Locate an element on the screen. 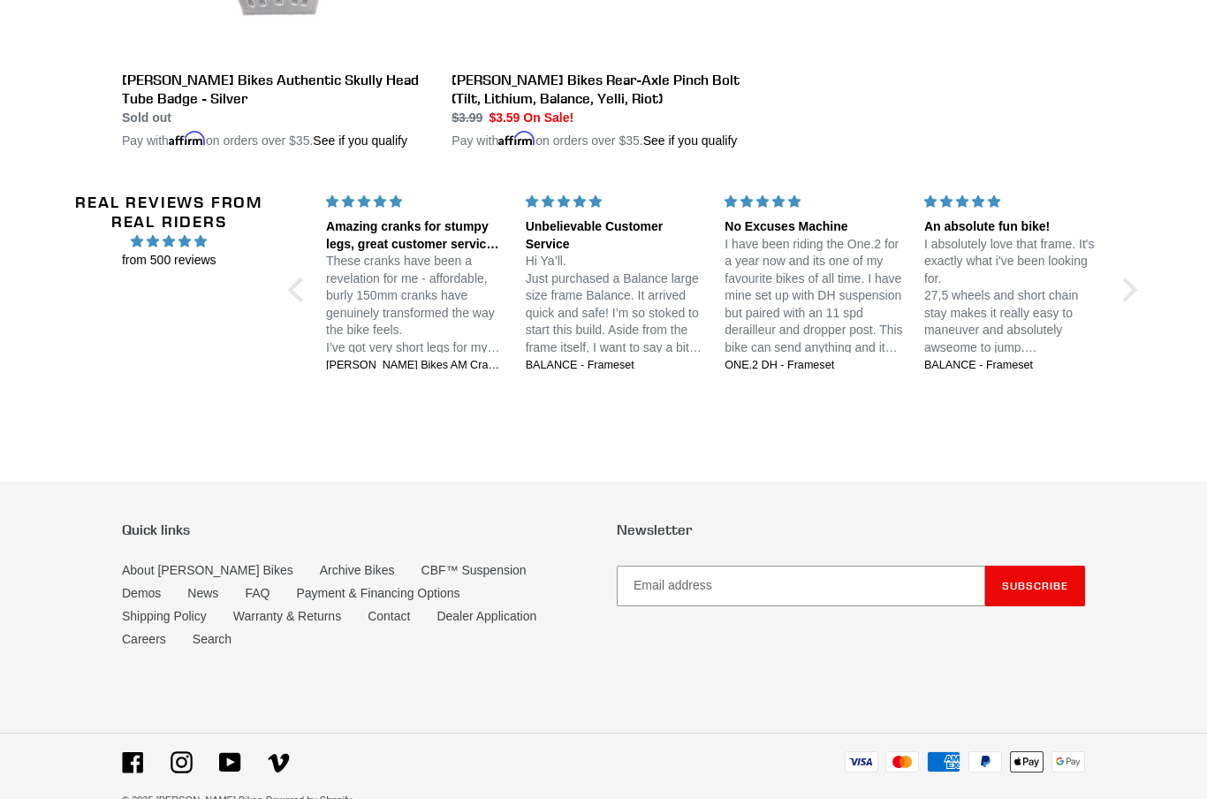  span: Subscribe is located at coordinates (1034, 585).